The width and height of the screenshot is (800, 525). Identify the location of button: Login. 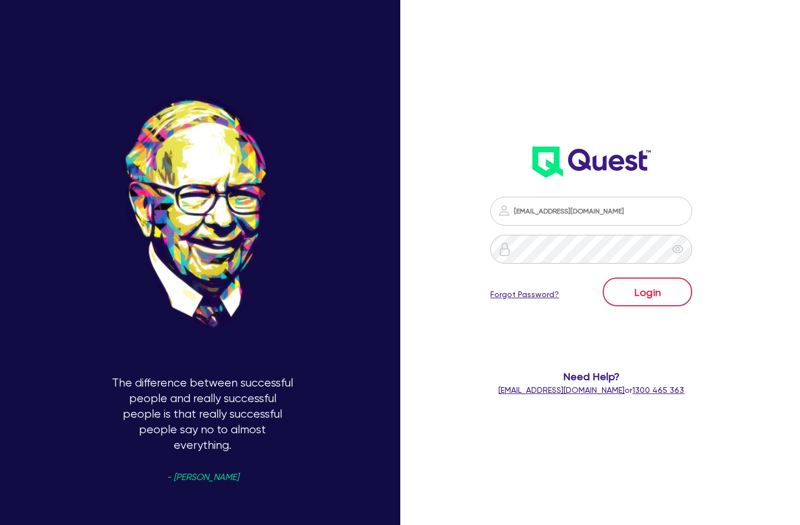
(647, 292).